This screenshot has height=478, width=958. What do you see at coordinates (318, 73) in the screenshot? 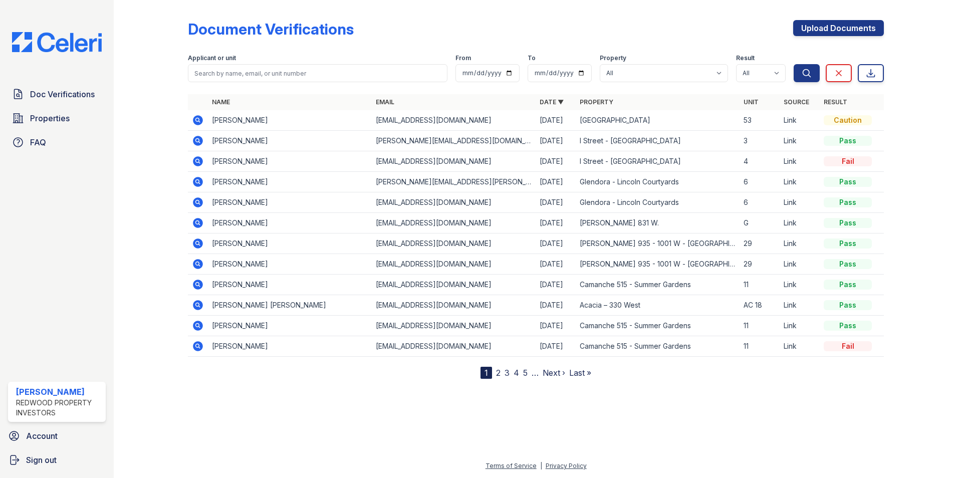
I see `input: Search by name, email, or unit number` at bounding box center [318, 73].